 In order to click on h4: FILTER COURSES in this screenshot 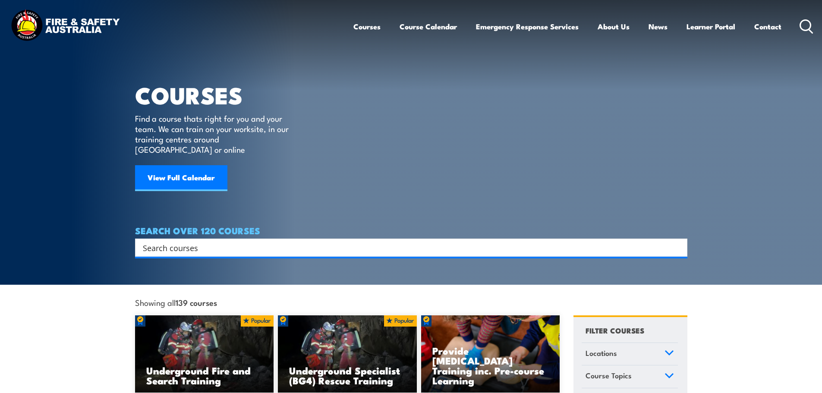, I will do `click(615, 330)`.